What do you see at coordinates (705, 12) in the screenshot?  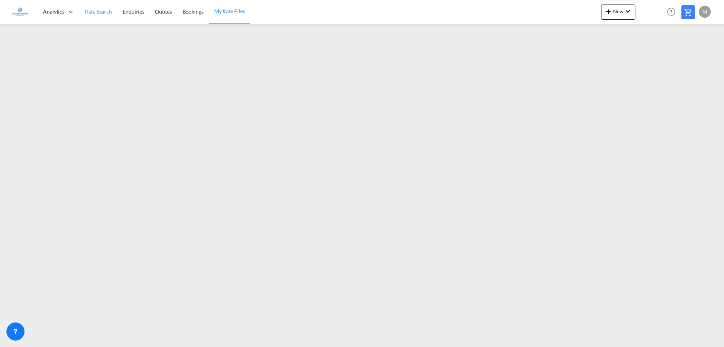 I see `div: M` at bounding box center [705, 12].